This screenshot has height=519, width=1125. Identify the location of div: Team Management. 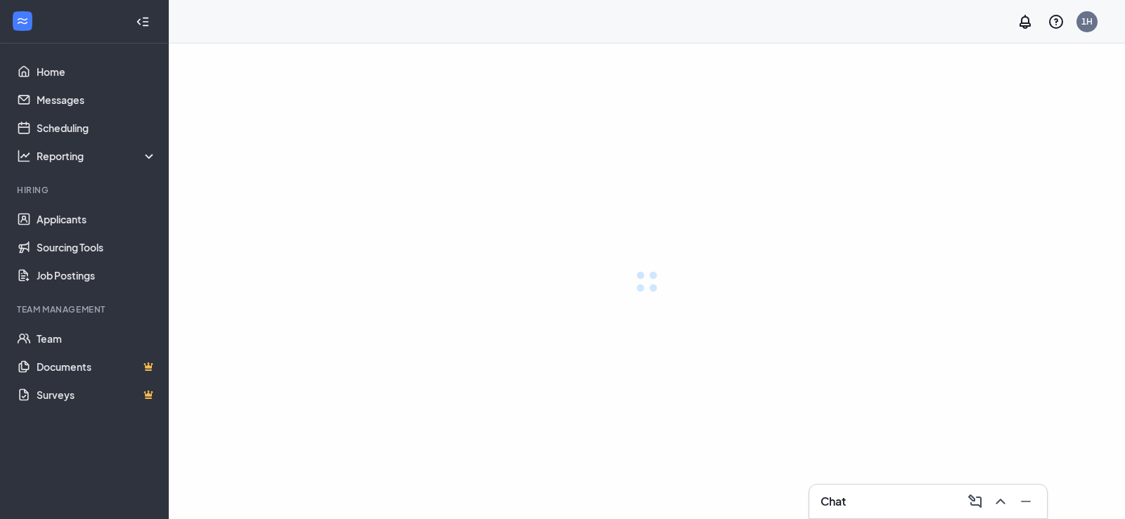
(85, 309).